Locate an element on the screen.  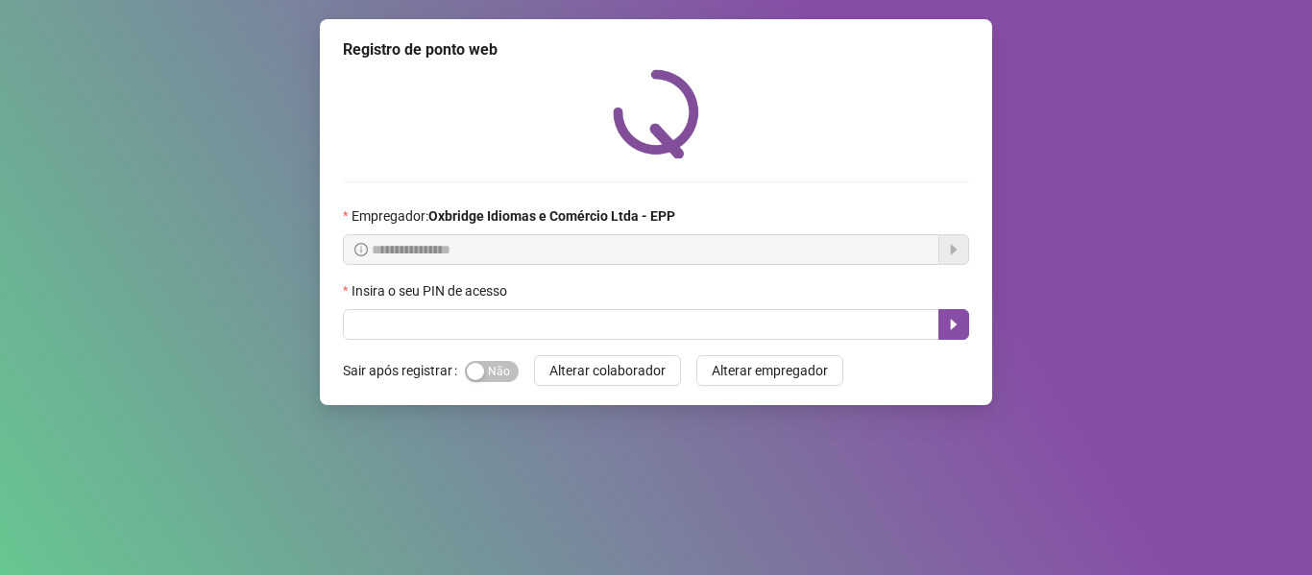
button: Alterar empregador is located at coordinates (769, 371).